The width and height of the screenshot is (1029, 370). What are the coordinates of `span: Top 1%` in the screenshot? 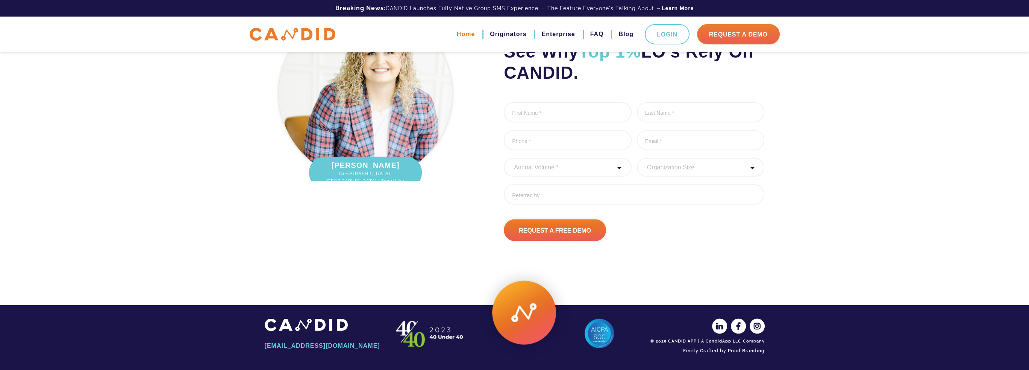 It's located at (610, 52).